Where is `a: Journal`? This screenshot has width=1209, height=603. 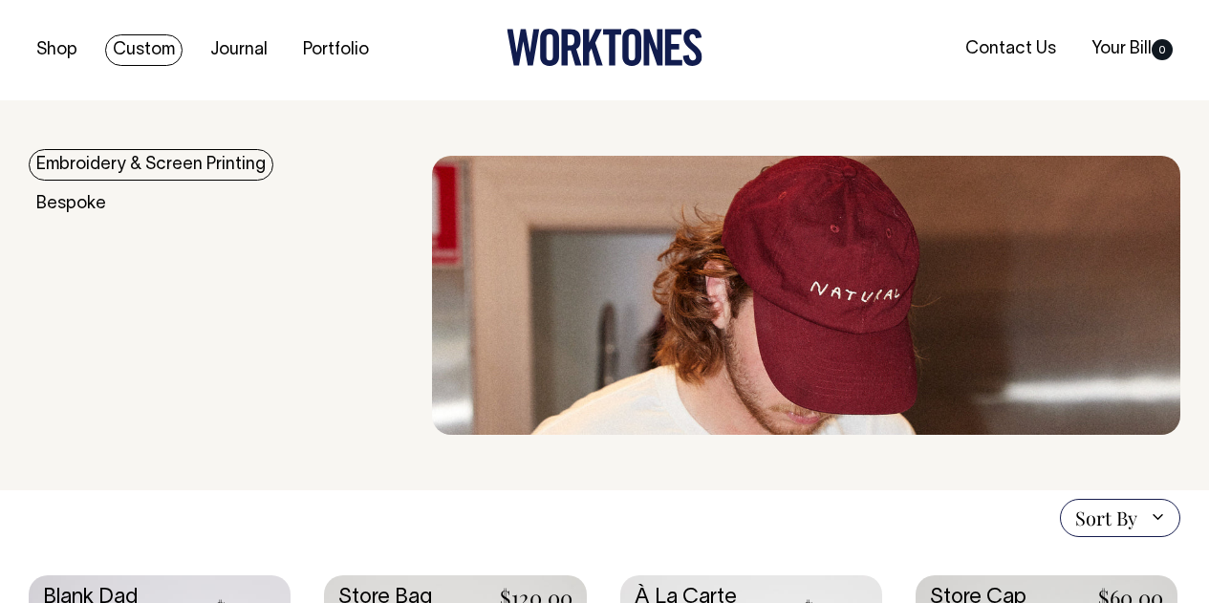 a: Journal is located at coordinates (239, 50).